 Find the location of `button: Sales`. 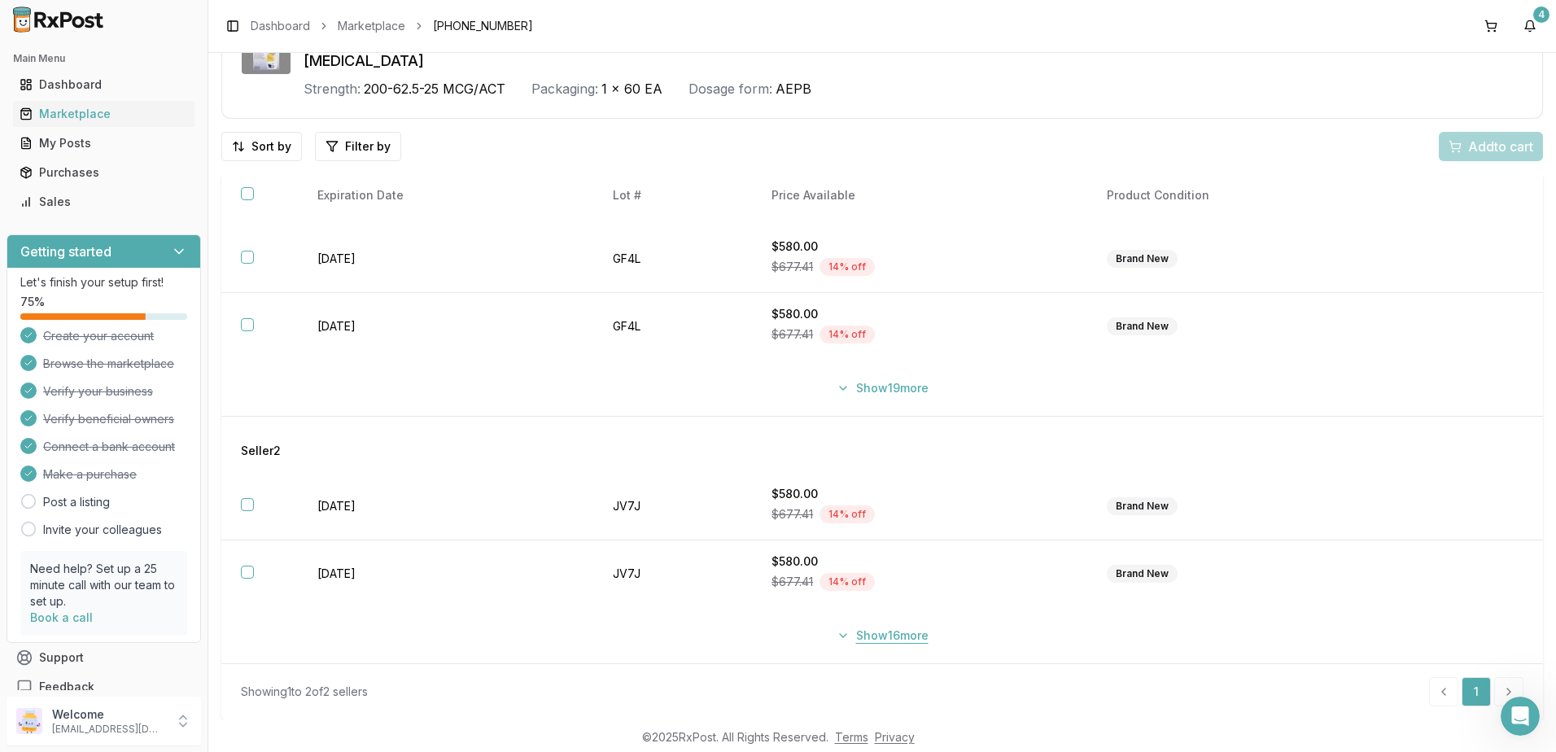

button: Sales is located at coordinates (103, 202).